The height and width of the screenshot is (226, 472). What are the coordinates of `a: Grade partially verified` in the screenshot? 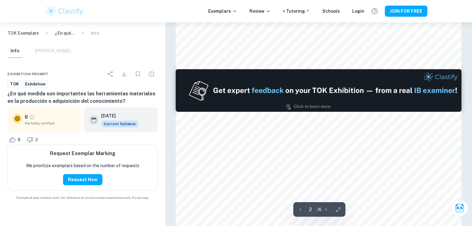 It's located at (32, 117).